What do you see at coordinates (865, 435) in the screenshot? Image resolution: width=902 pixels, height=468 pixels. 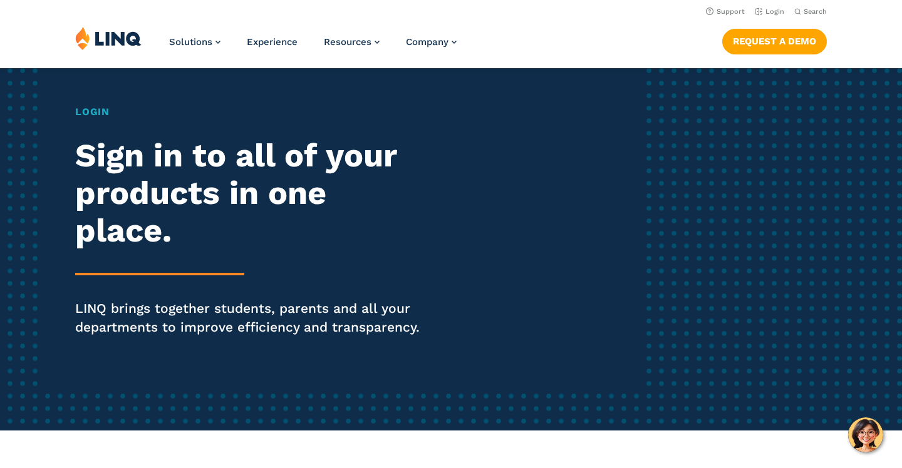 I see `button: Hello, have a question? Let’s chat.` at bounding box center [865, 435].